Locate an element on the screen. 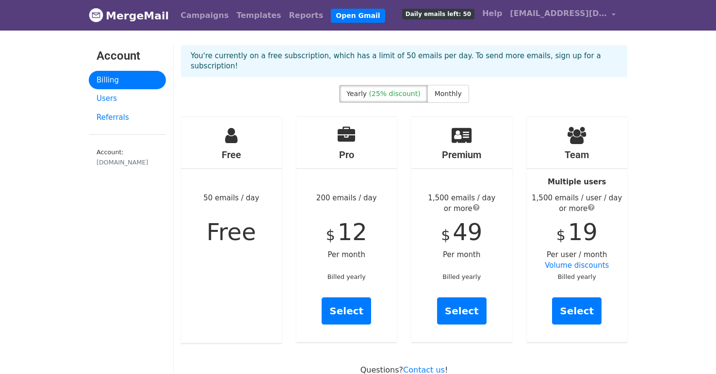  div: 50 emails / day is located at coordinates (231, 230).